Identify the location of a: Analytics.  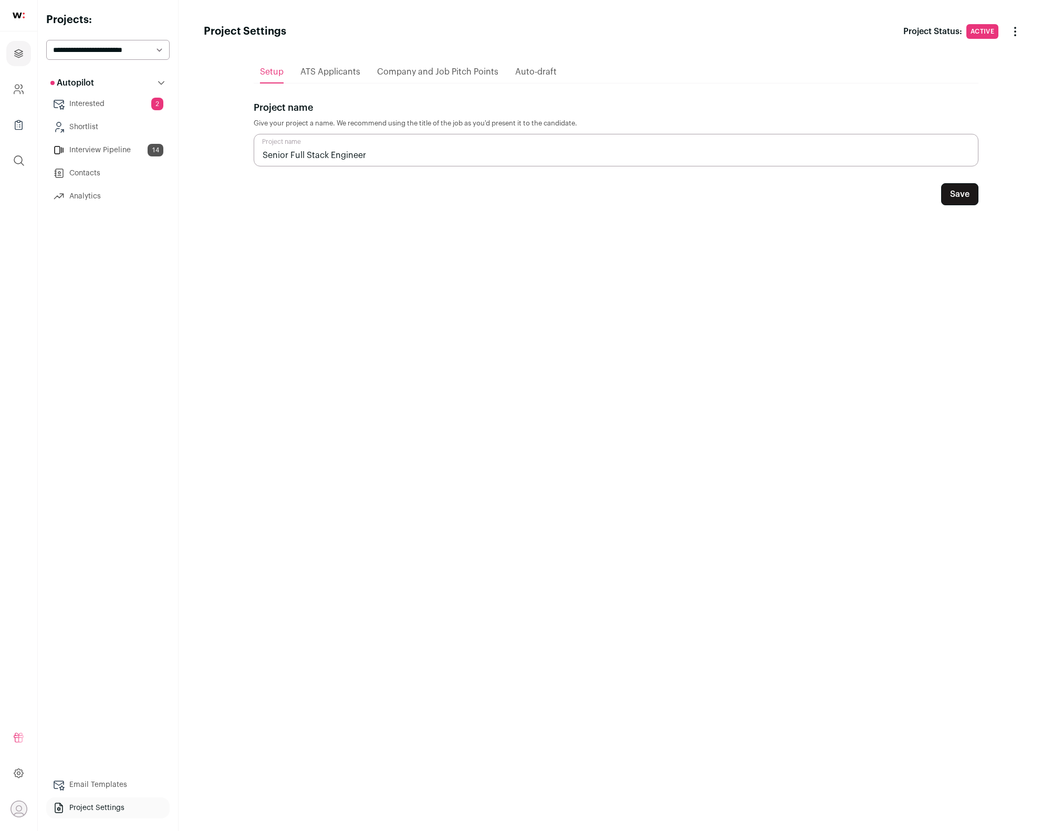
(108, 196).